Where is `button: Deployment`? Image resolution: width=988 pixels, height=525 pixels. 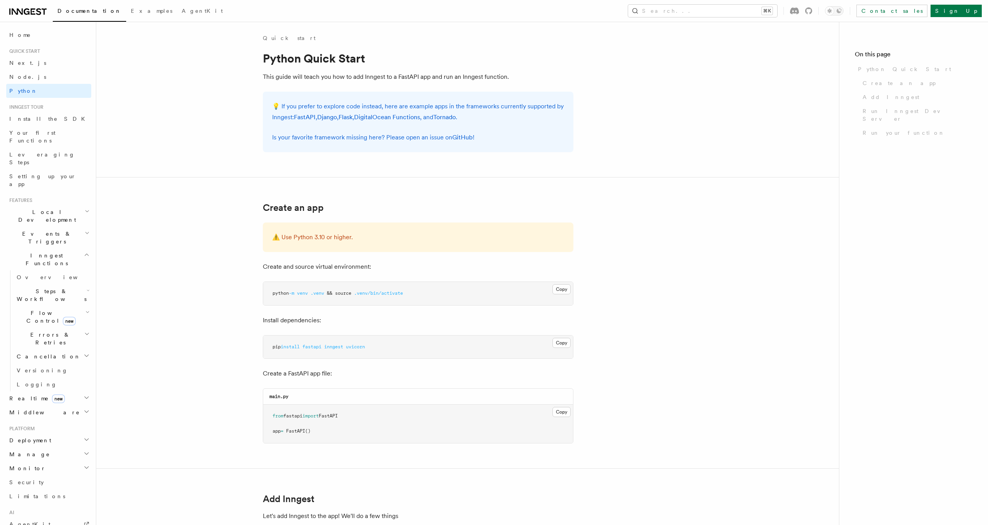 button: Deployment is located at coordinates (49, 440).